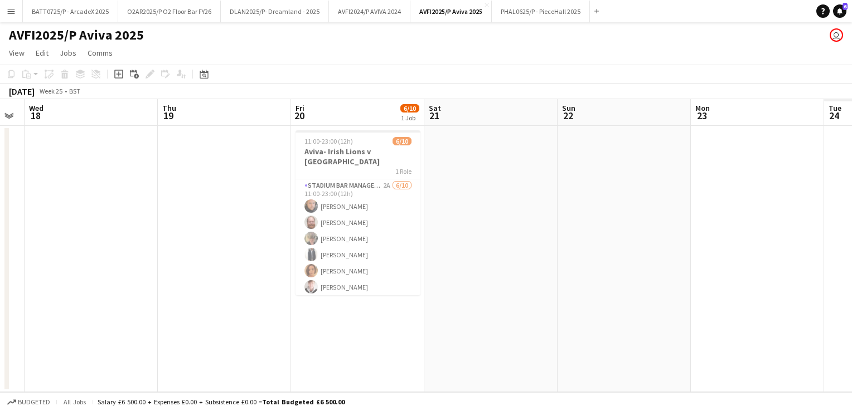 The height and width of the screenshot is (411, 852). Describe the element at coordinates (75, 91) in the screenshot. I see `div: BST` at that location.